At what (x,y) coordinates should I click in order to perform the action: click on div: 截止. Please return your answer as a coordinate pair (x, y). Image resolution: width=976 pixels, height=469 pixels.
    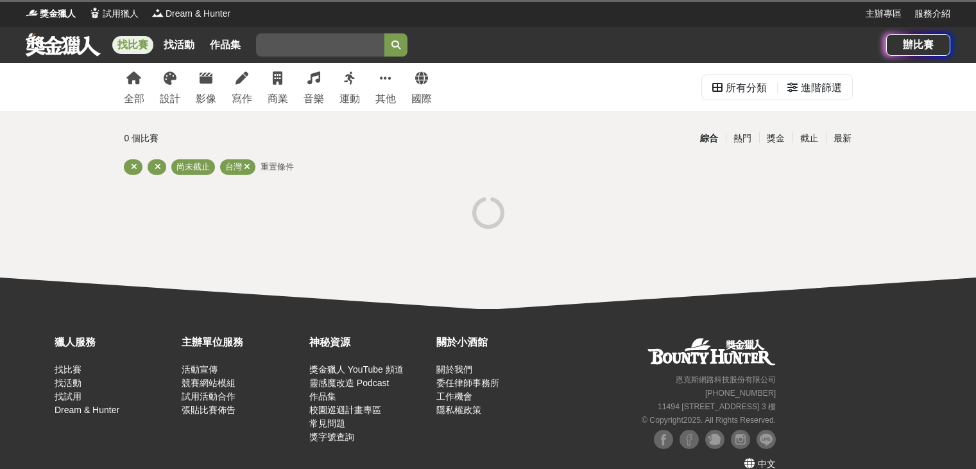
    Looking at the image, I should click on (809, 138).